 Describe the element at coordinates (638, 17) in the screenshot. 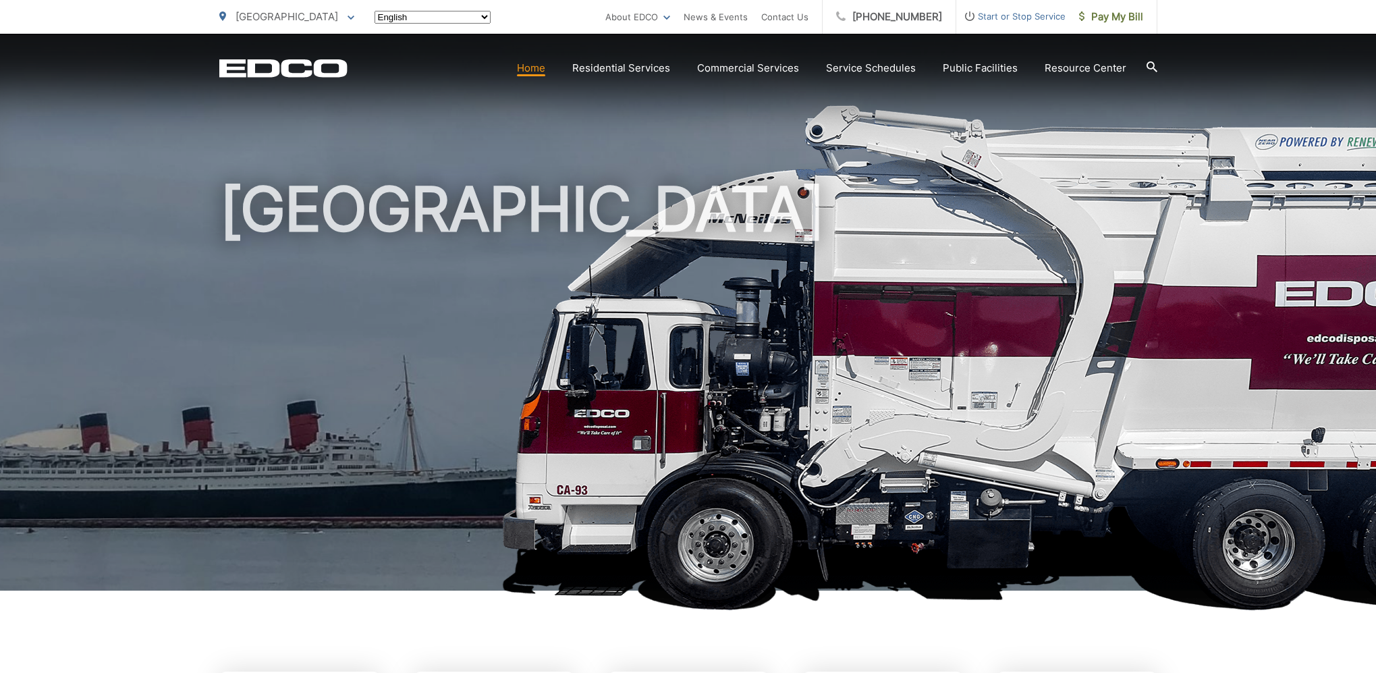

I see `a: About EDCO` at that location.